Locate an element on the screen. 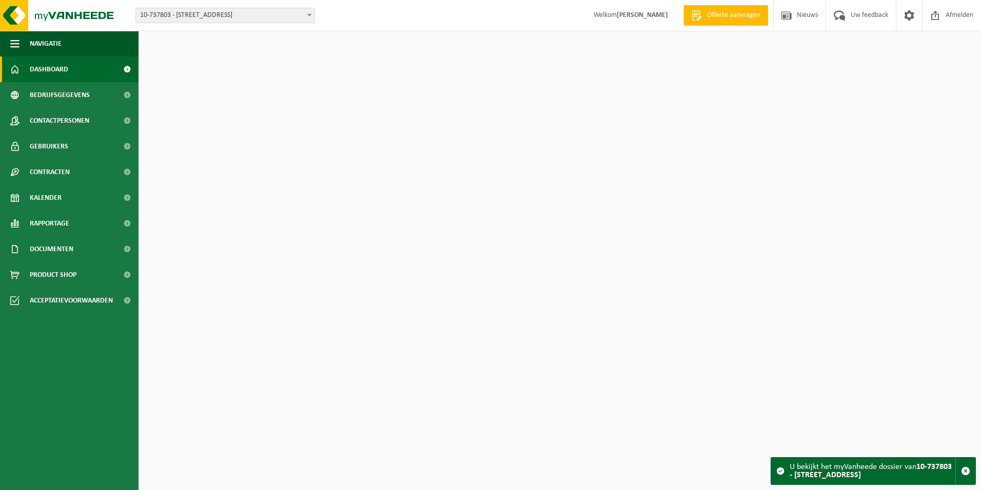 The height and width of the screenshot is (490, 981). span: Contracten is located at coordinates (50, 172).